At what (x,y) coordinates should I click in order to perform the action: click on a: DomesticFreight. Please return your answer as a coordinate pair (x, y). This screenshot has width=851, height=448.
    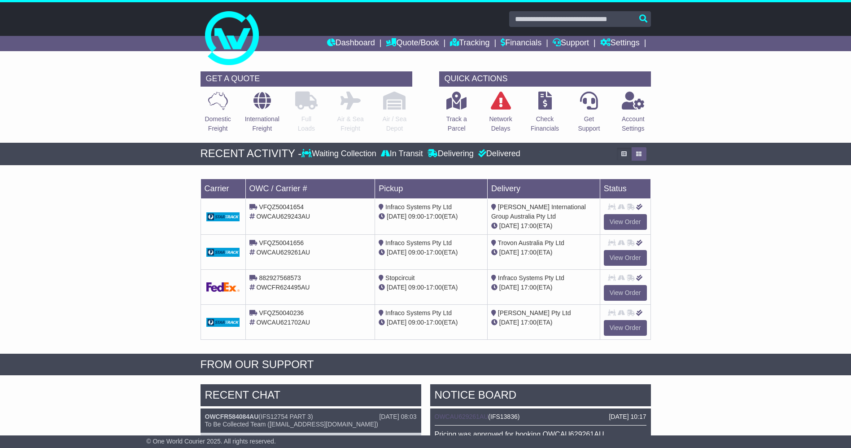
    Looking at the image, I should click on (218, 114).